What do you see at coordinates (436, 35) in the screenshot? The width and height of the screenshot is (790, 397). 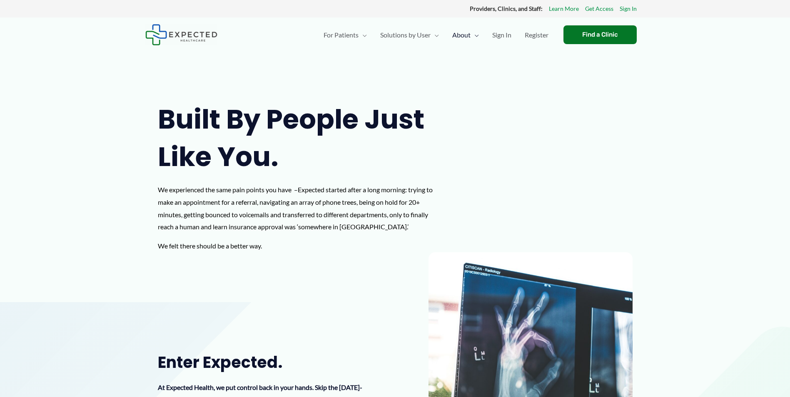 I see `nav: Primary Site Navigation` at bounding box center [436, 35].